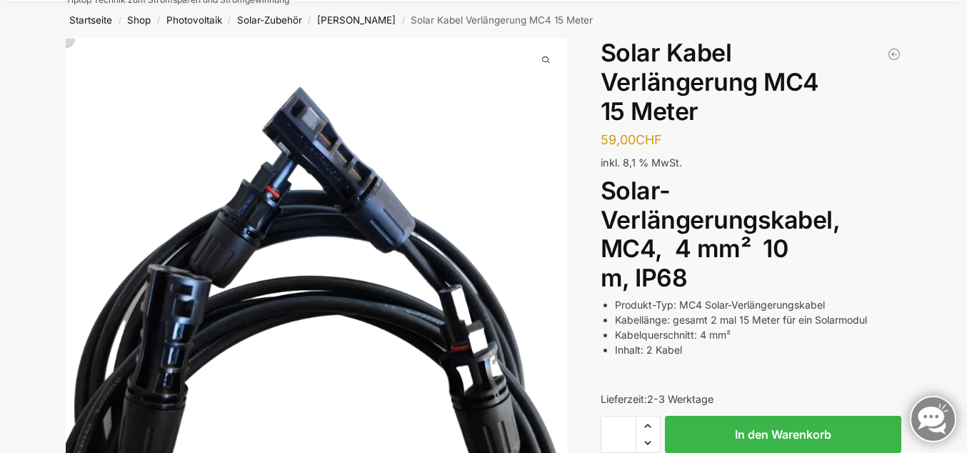 The height and width of the screenshot is (453, 967). Describe the element at coordinates (758, 349) in the screenshot. I see `li: Inhalt: 2 Kabel` at that location.